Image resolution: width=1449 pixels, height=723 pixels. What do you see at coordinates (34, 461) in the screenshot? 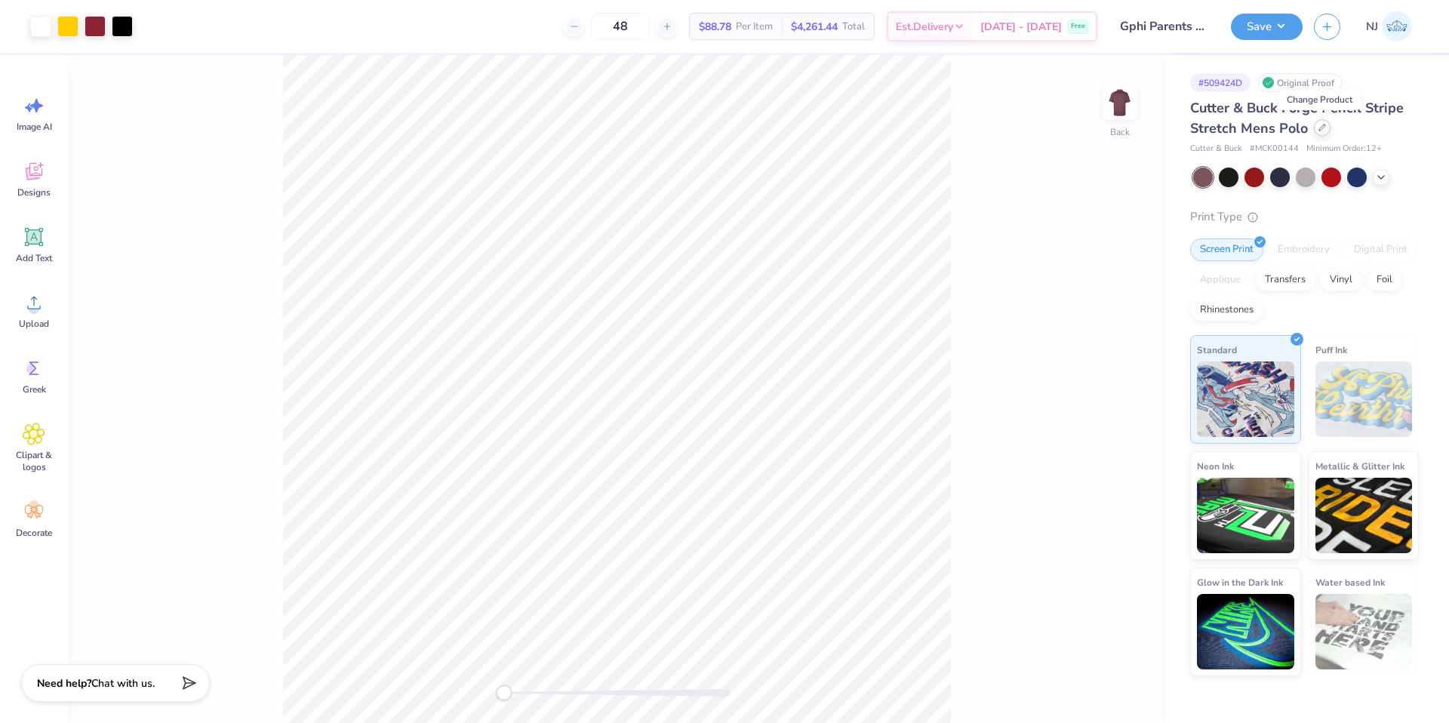
I see `span: Clipart & logos` at bounding box center [34, 461].